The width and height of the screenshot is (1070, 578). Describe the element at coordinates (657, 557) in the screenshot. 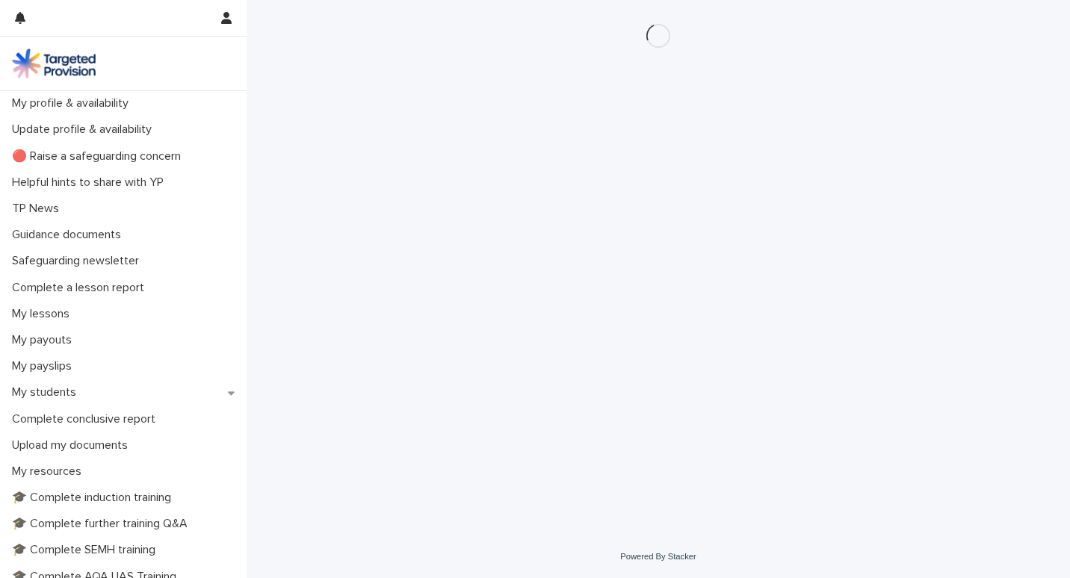

I see `a: Powered By Stacker` at that location.